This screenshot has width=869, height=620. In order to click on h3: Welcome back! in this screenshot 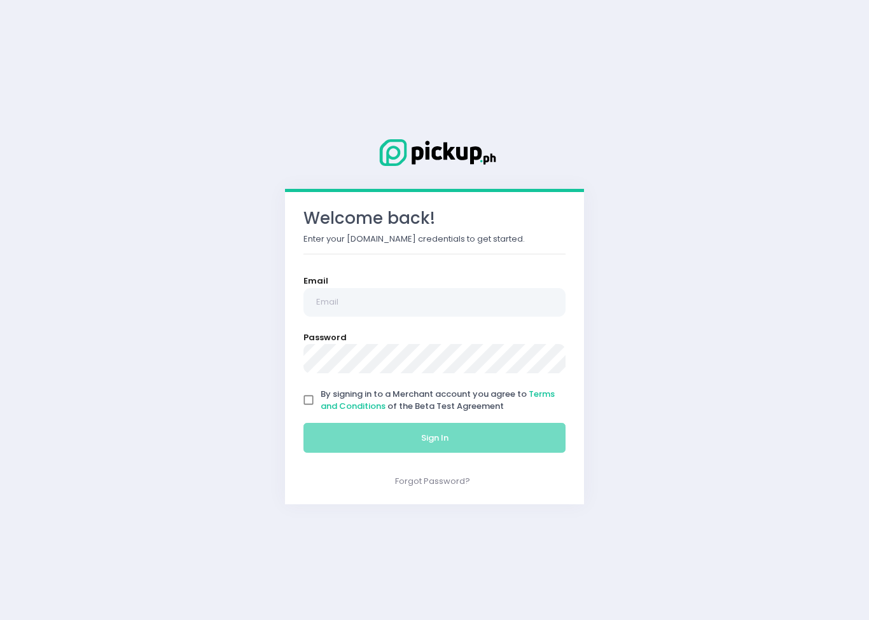, I will do `click(435, 218)`.